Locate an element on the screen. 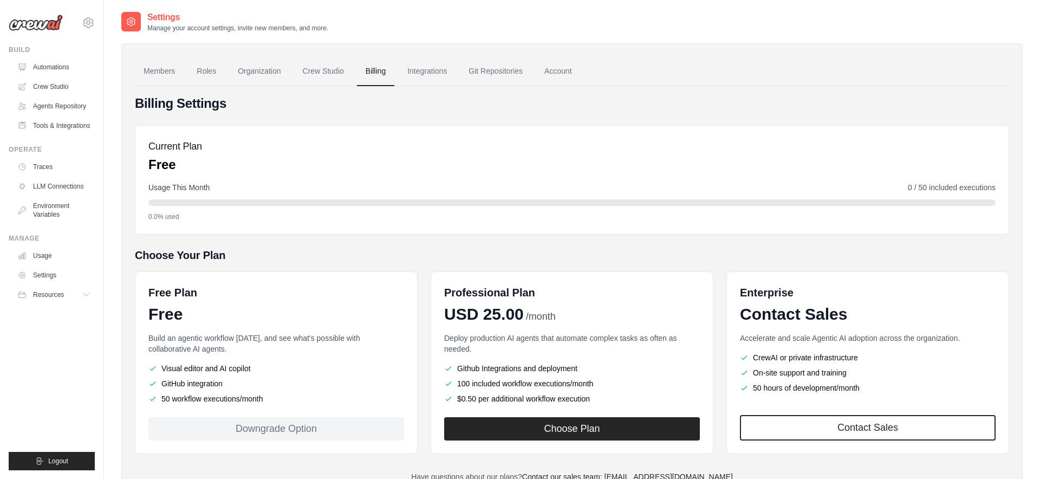 The height and width of the screenshot is (479, 1040). p: Deploy production AI agents that automate complex tasks as often as needed. is located at coordinates (572, 343).